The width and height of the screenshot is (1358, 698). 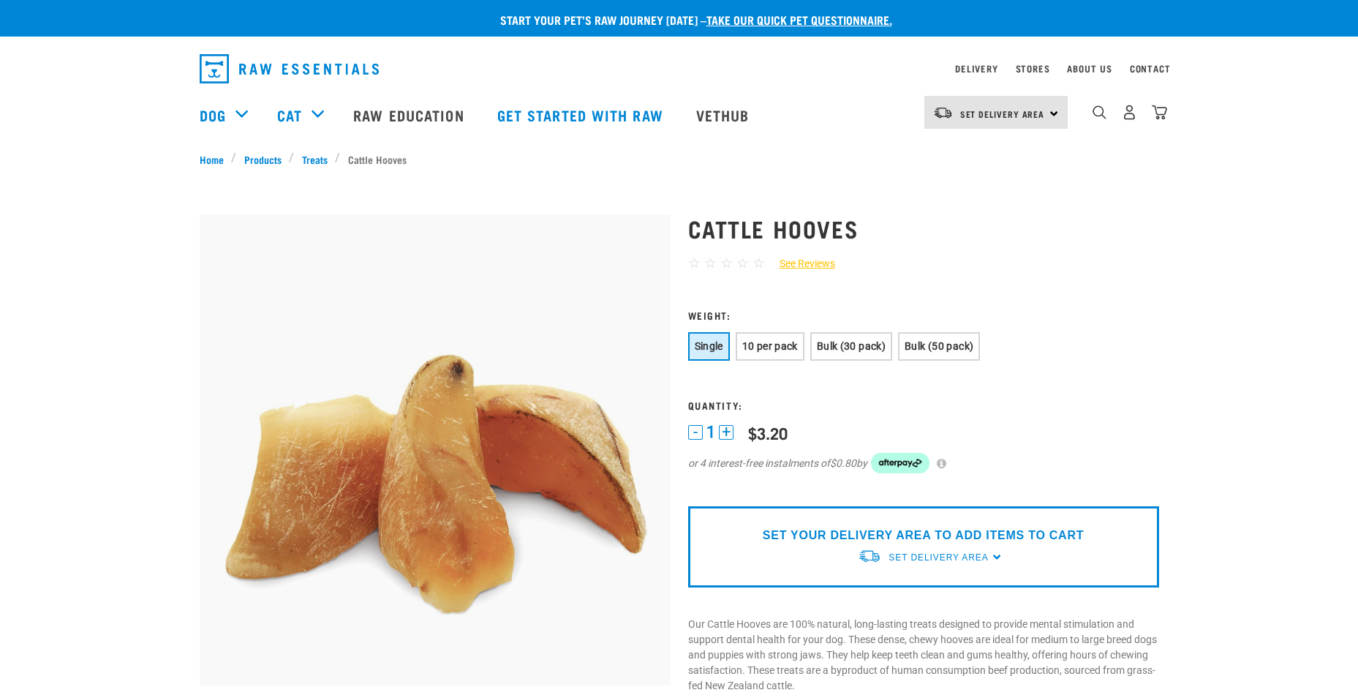 What do you see at coordinates (314, 159) in the screenshot?
I see `a: Treats` at bounding box center [314, 159].